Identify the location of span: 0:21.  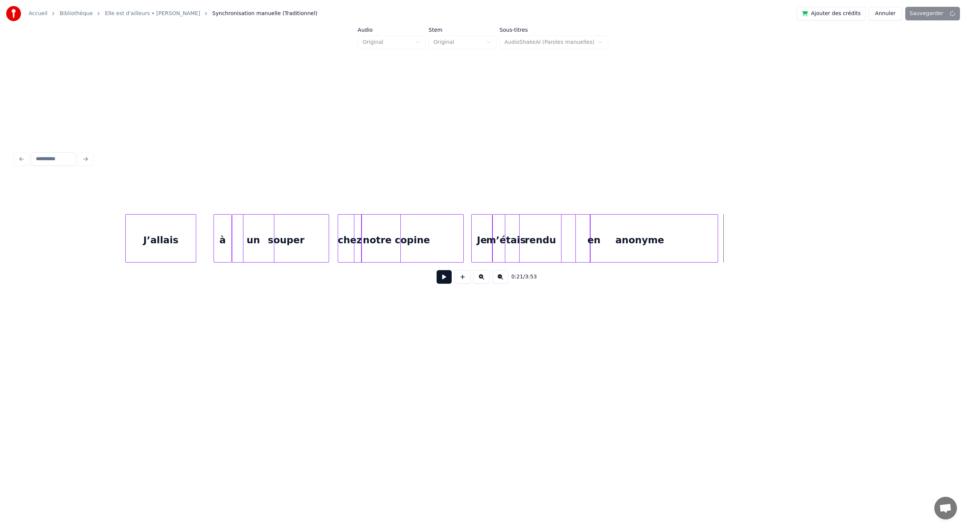
(517, 277).